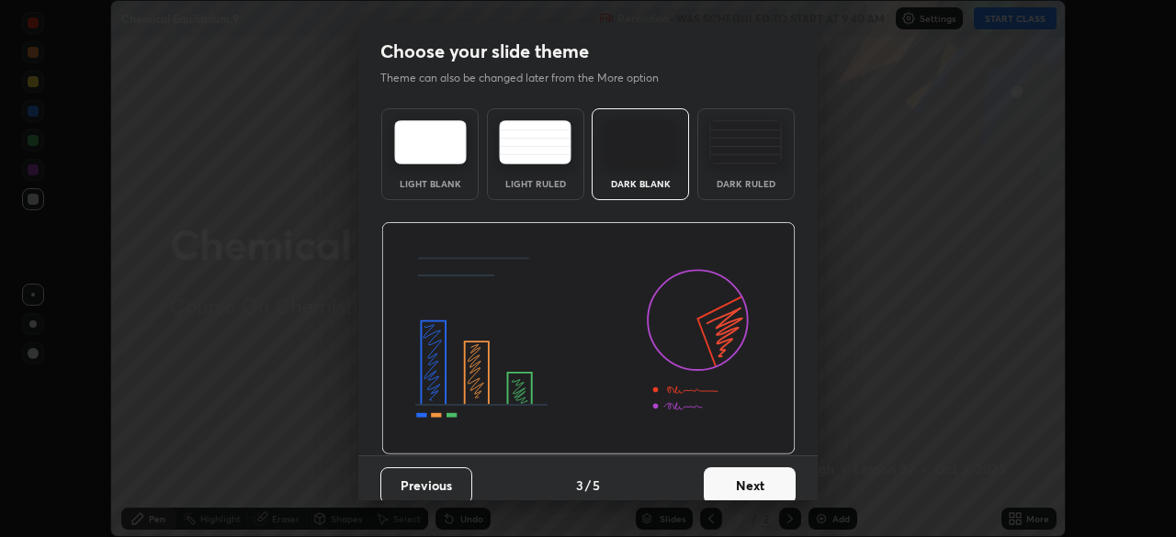 The width and height of the screenshot is (1176, 537). What do you see at coordinates (535, 142) in the screenshot?
I see `img: lightRuledTheme.5fabf969.svg` at bounding box center [535, 142].